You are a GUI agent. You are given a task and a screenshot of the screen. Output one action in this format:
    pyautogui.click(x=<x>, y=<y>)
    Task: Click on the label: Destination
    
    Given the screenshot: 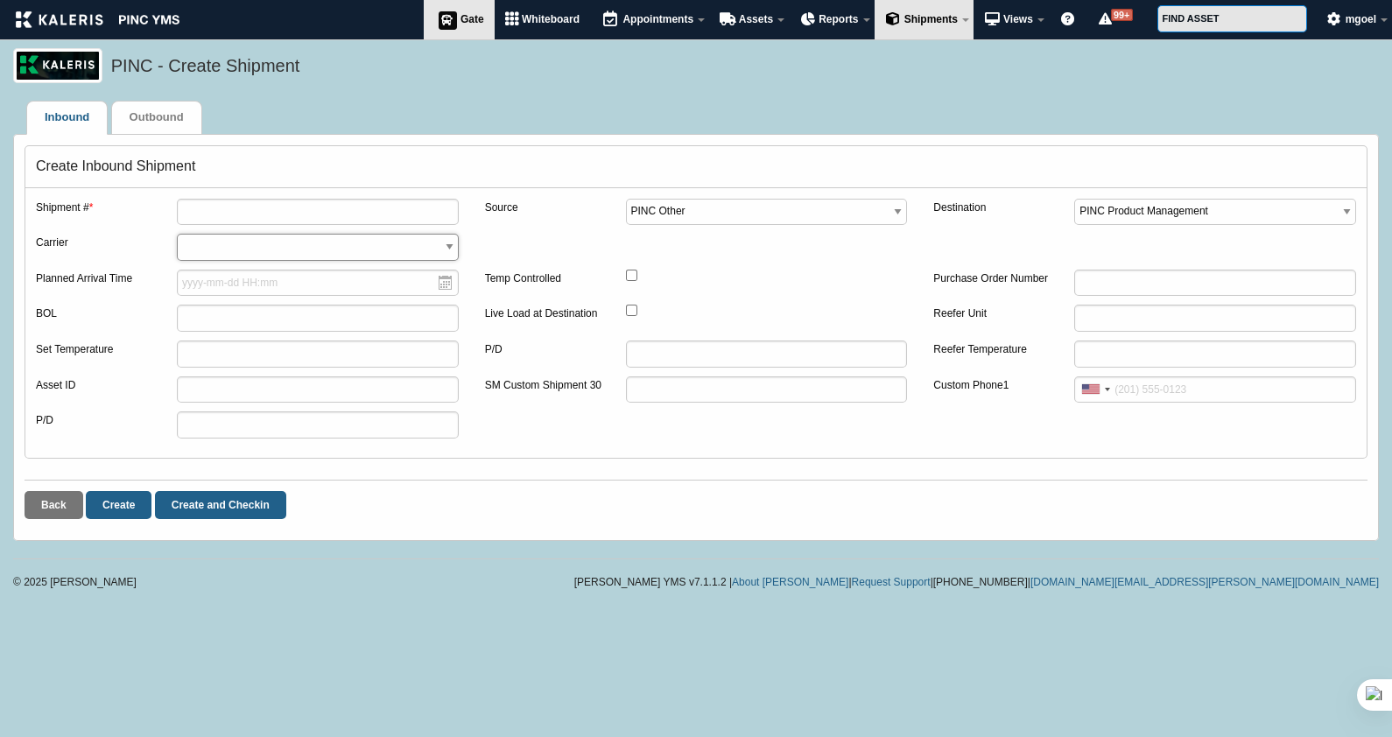 What is the action you would take?
    pyautogui.click(x=1004, y=208)
    